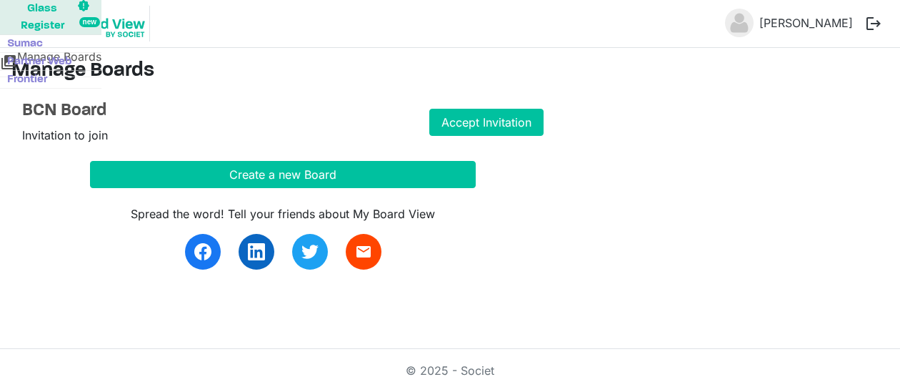 This screenshot has height=392, width=900. I want to click on a: Accept Invitation, so click(487, 122).